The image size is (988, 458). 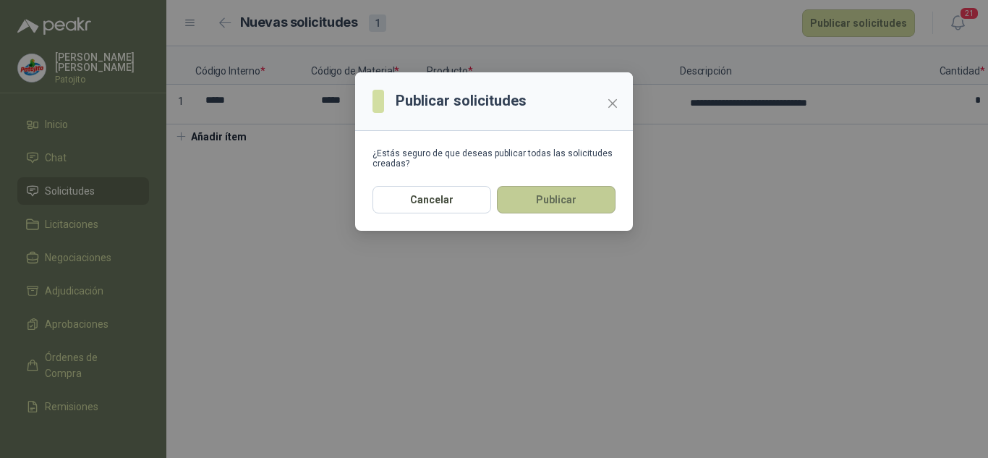 What do you see at coordinates (432, 200) in the screenshot?
I see `button: Cancelar` at bounding box center [432, 200].